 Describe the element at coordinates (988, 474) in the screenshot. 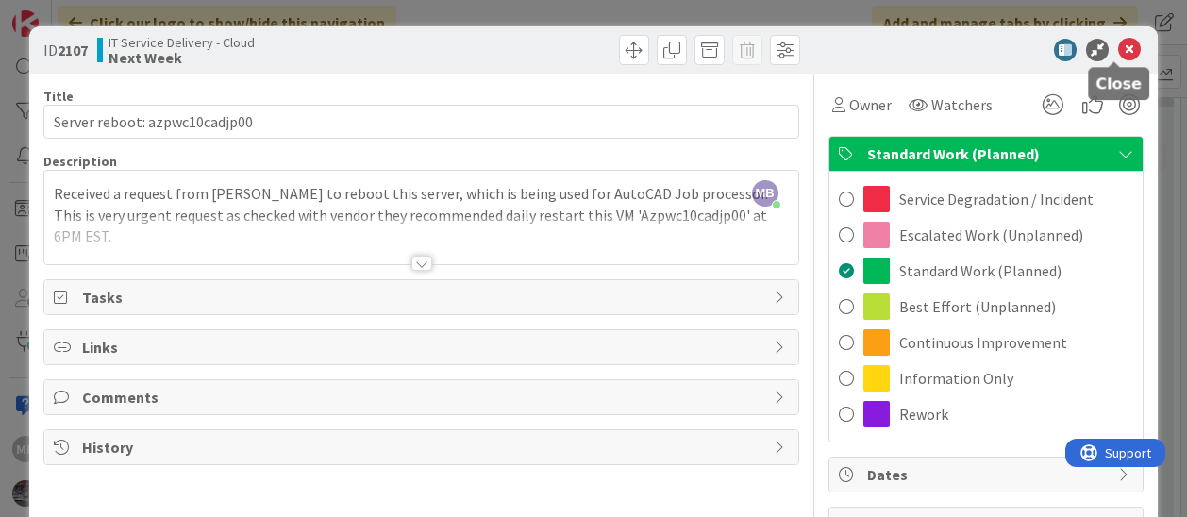

I see `span: Dates` at that location.